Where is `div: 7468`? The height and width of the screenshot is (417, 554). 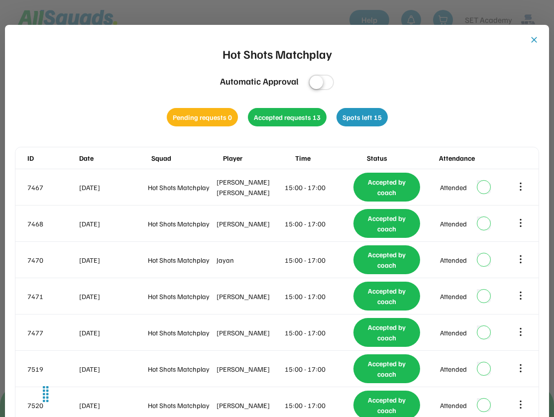 div: 7468 is located at coordinates (52, 224).